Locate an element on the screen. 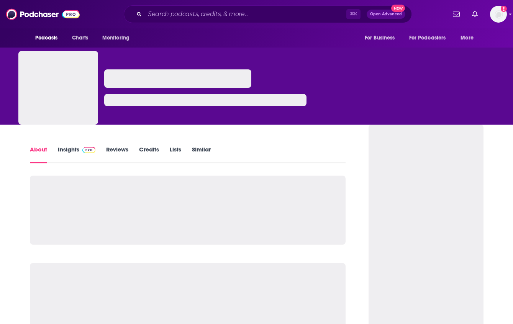  img: User Profile is located at coordinates (499, 14).